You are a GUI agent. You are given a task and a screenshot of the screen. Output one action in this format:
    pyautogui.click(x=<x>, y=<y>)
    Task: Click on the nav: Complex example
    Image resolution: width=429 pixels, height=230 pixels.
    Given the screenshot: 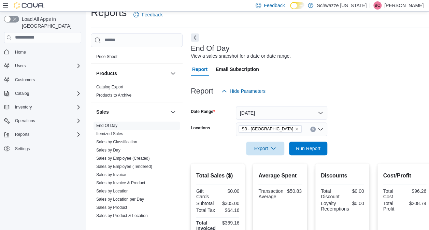 What is the action you would take?
    pyautogui.click(x=43, y=108)
    